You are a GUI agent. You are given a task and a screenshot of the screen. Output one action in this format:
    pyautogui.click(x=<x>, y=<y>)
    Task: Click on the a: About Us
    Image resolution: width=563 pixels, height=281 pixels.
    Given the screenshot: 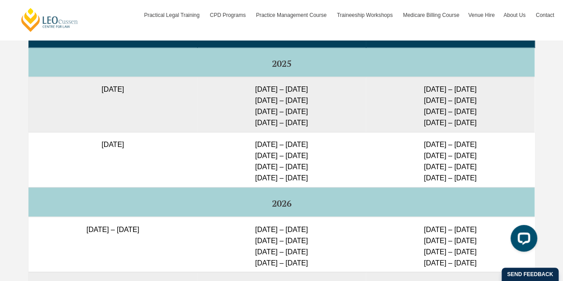 What is the action you would take?
    pyautogui.click(x=515, y=15)
    